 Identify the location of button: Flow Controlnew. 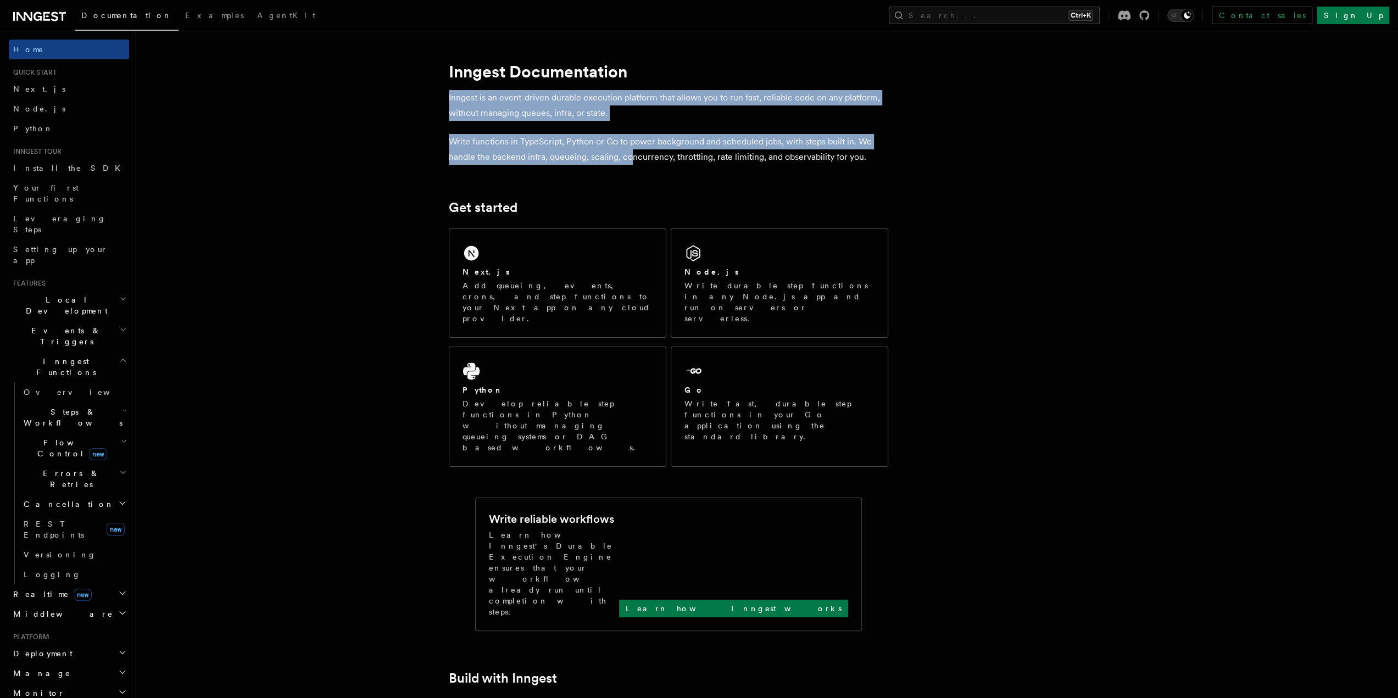
(74, 448).